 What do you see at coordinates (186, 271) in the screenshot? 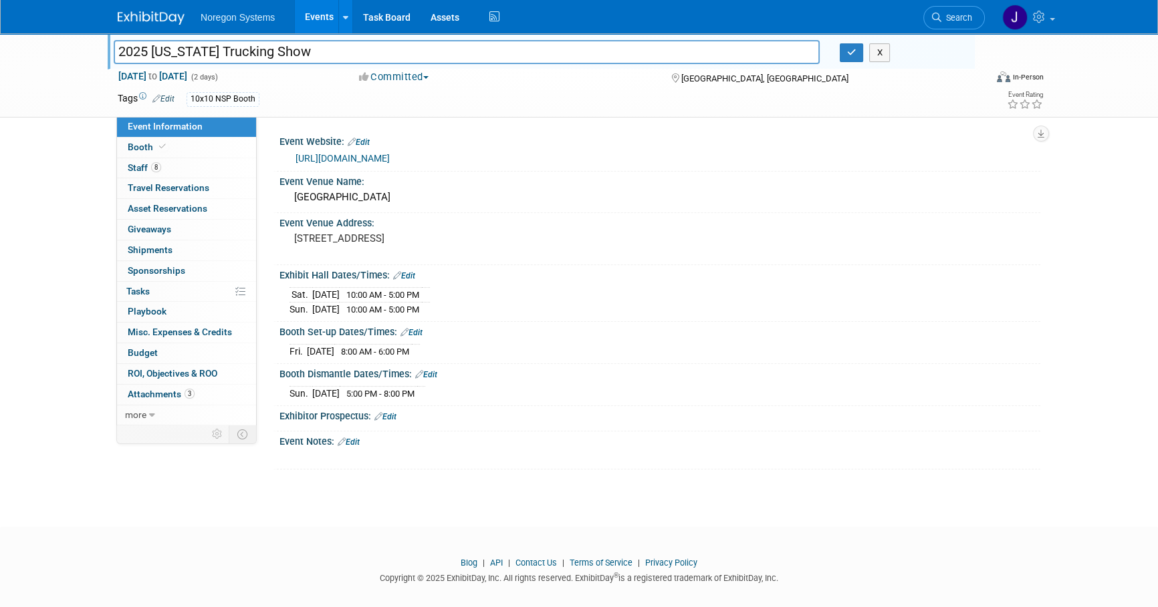
I see `a: Sponsorships` at bounding box center [186, 271].